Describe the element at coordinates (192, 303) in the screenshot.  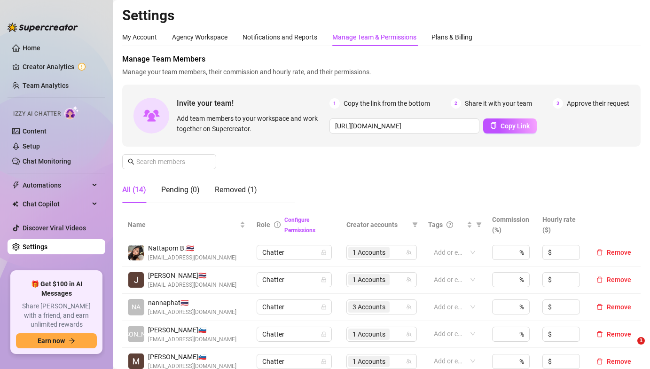
I see `span: nannaphat 🇹🇭` at that location.